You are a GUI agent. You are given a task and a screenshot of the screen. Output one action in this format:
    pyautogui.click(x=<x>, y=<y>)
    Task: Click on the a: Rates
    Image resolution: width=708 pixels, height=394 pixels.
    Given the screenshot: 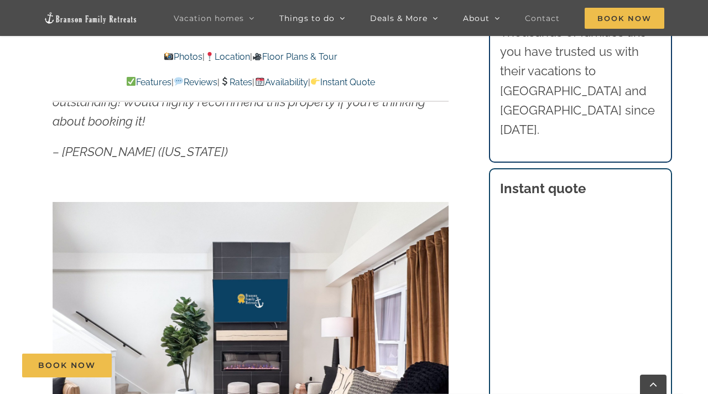 What is the action you would take?
    pyautogui.click(x=236, y=82)
    